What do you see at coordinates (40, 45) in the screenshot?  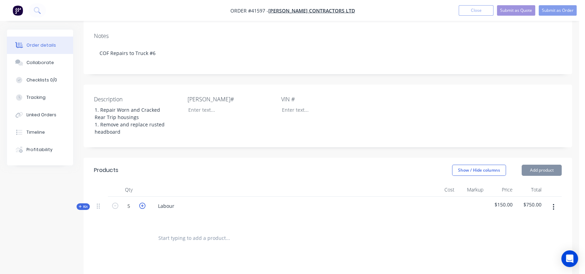 I see `button: Order details` at bounding box center [40, 45].